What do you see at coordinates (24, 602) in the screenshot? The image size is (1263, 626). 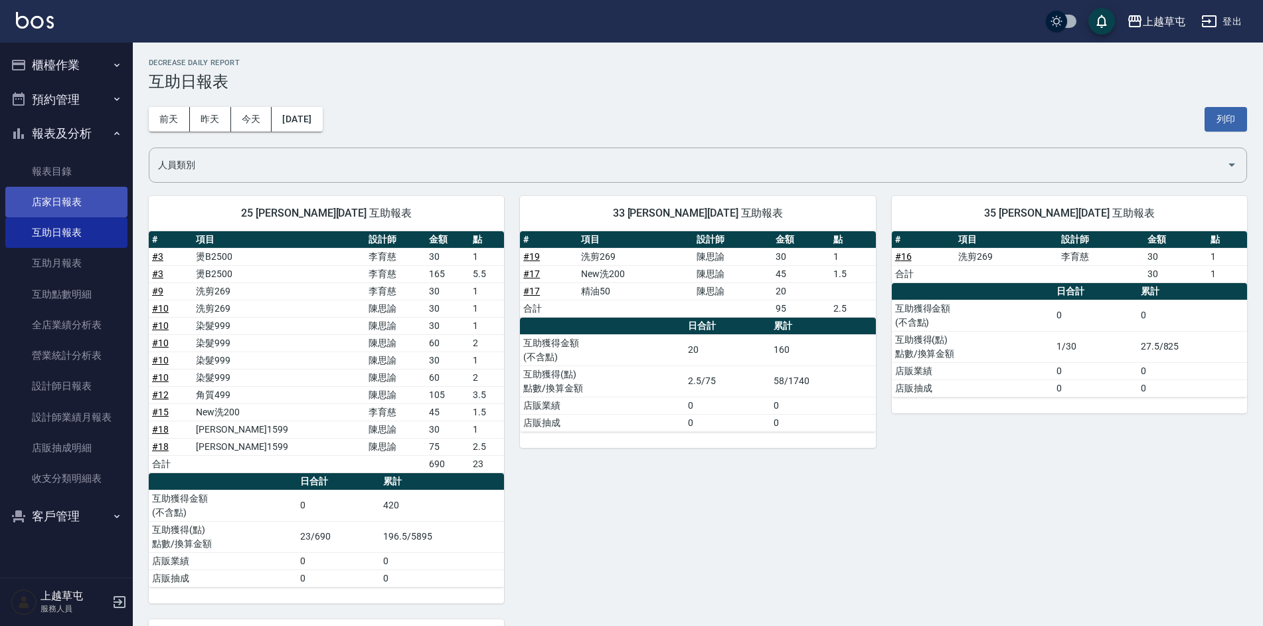 I see `img: Person` at bounding box center [24, 602].